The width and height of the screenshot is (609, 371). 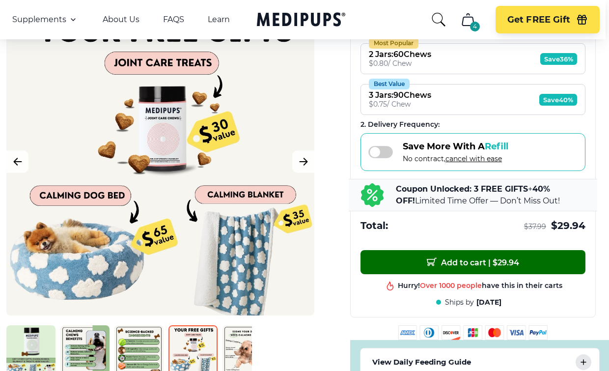 I want to click on span: Refill, so click(x=497, y=146).